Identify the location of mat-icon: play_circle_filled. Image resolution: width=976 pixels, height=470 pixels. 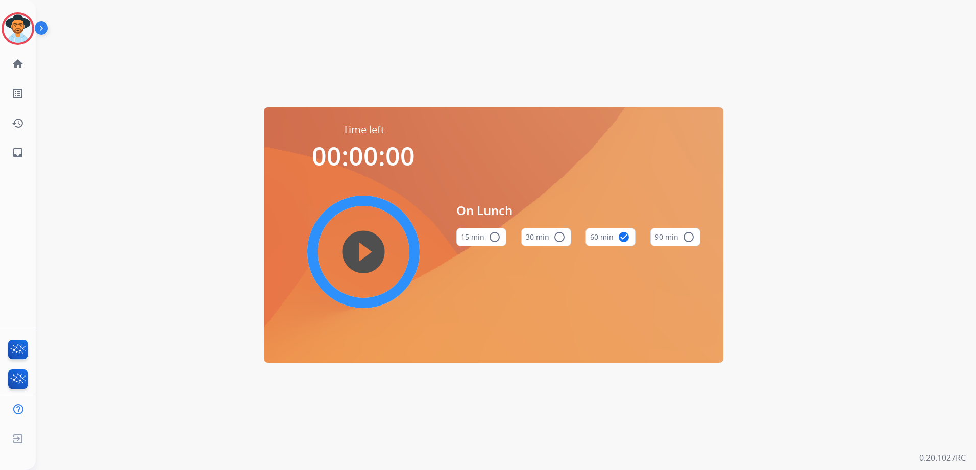
(363, 252).